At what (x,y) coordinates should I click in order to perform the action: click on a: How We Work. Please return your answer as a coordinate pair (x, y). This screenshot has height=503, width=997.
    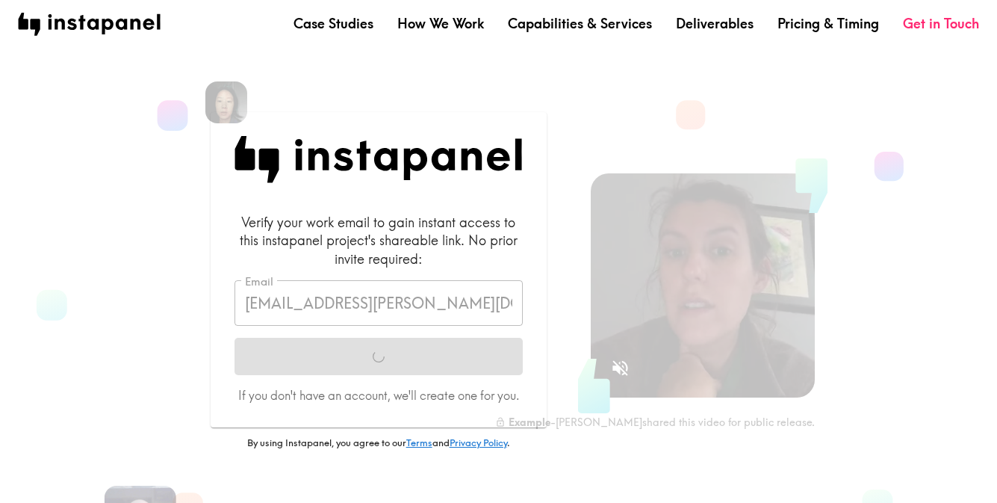
    Looking at the image, I should click on (441, 23).